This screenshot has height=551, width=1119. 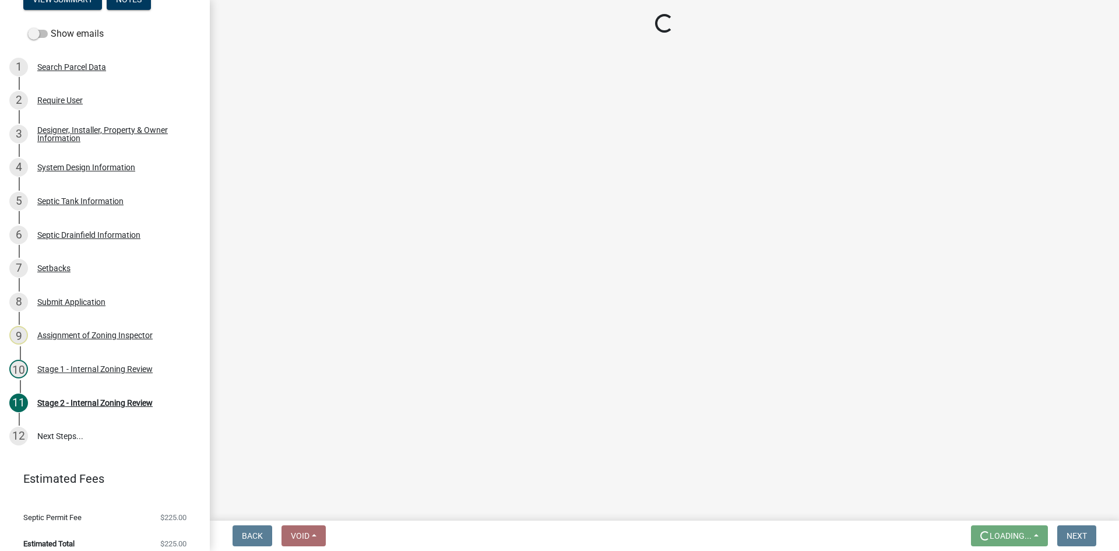 What do you see at coordinates (72, 67) in the screenshot?
I see `div: Search Parcel Data` at bounding box center [72, 67].